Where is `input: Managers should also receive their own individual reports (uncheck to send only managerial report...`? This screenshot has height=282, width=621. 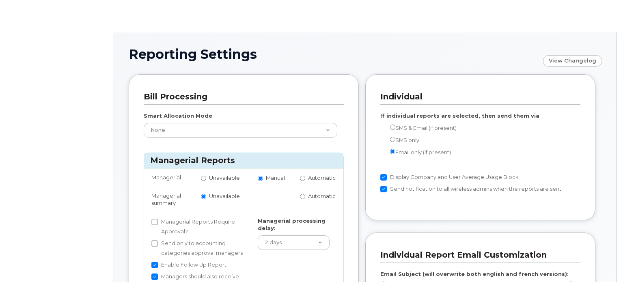 input: Managers should also receive their own individual reports (uncheck to send only managerial report... is located at coordinates (155, 277).